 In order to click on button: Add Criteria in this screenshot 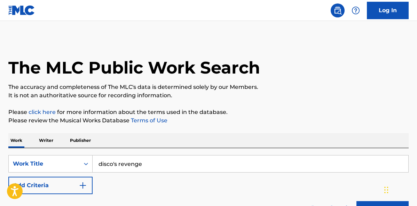, I will do `click(50, 185)`.